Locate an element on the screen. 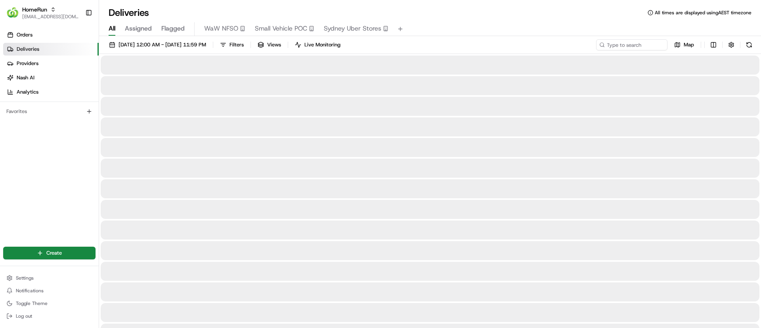 The width and height of the screenshot is (761, 328). span: All times are displayed using AEST timezone is located at coordinates (703, 13).